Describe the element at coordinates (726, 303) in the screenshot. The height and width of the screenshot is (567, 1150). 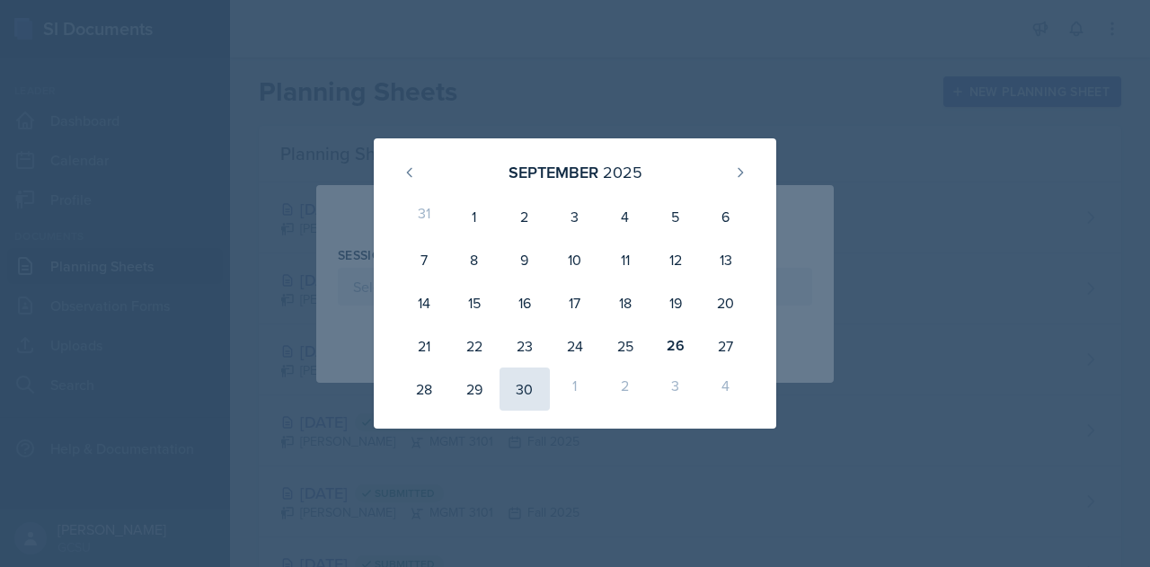
I see `div: 20` at that location.